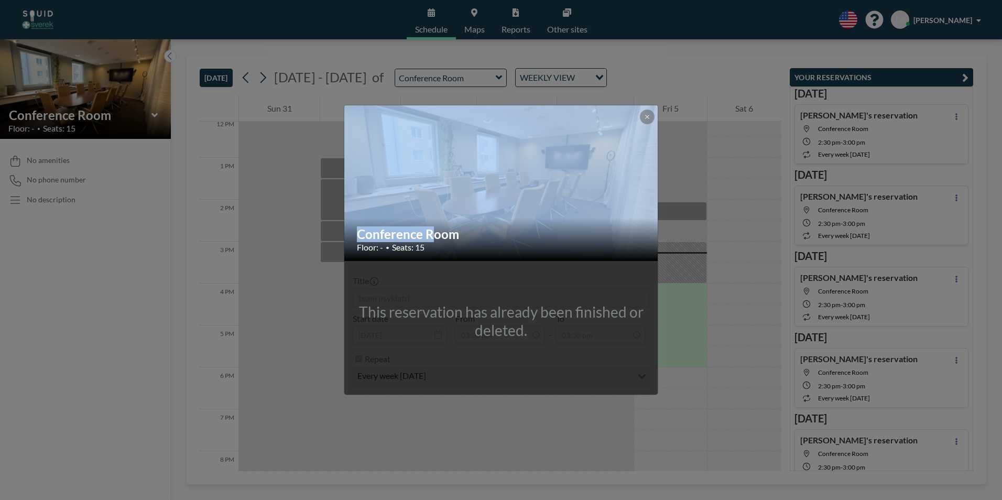 The image size is (1002, 500). I want to click on img: 537.JPG, so click(502, 183).